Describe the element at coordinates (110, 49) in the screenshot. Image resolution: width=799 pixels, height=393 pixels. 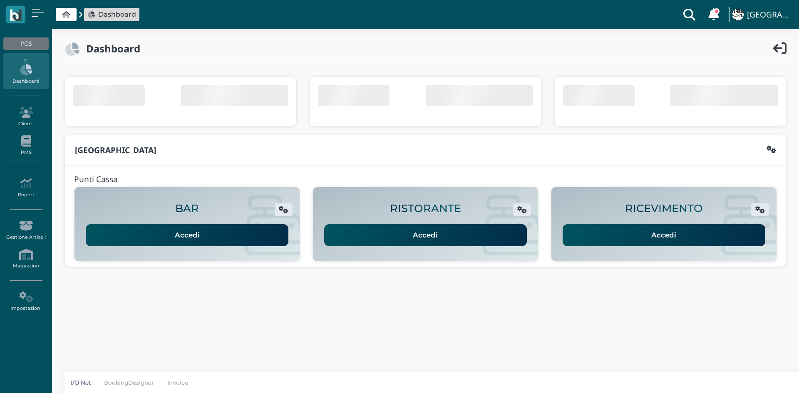
I see `h2: Dashboard` at that location.